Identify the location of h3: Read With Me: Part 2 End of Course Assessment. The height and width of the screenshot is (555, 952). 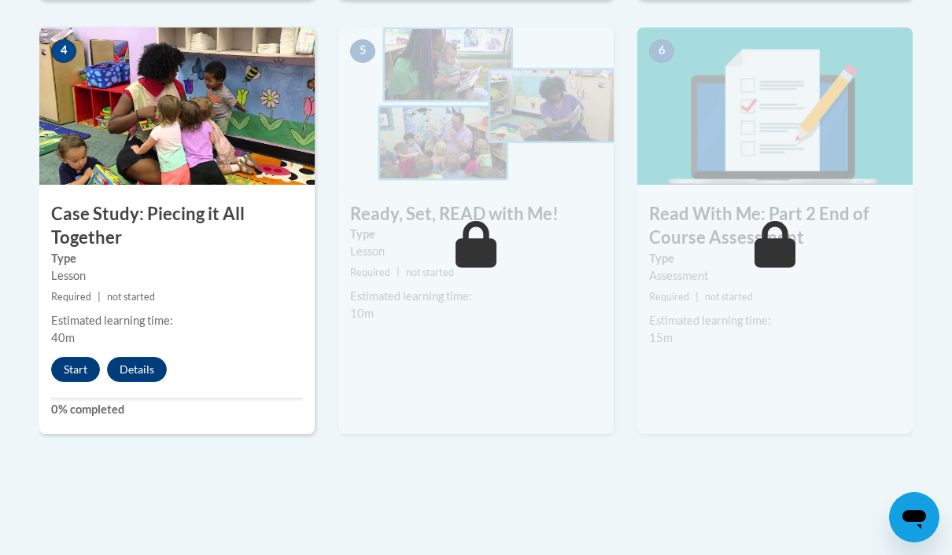
(775, 227).